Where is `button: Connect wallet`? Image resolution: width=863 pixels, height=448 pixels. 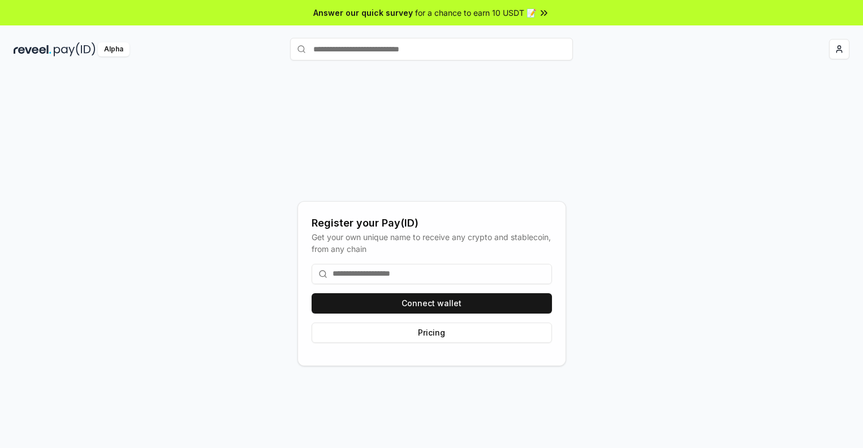 button: Connect wallet is located at coordinates (431, 304).